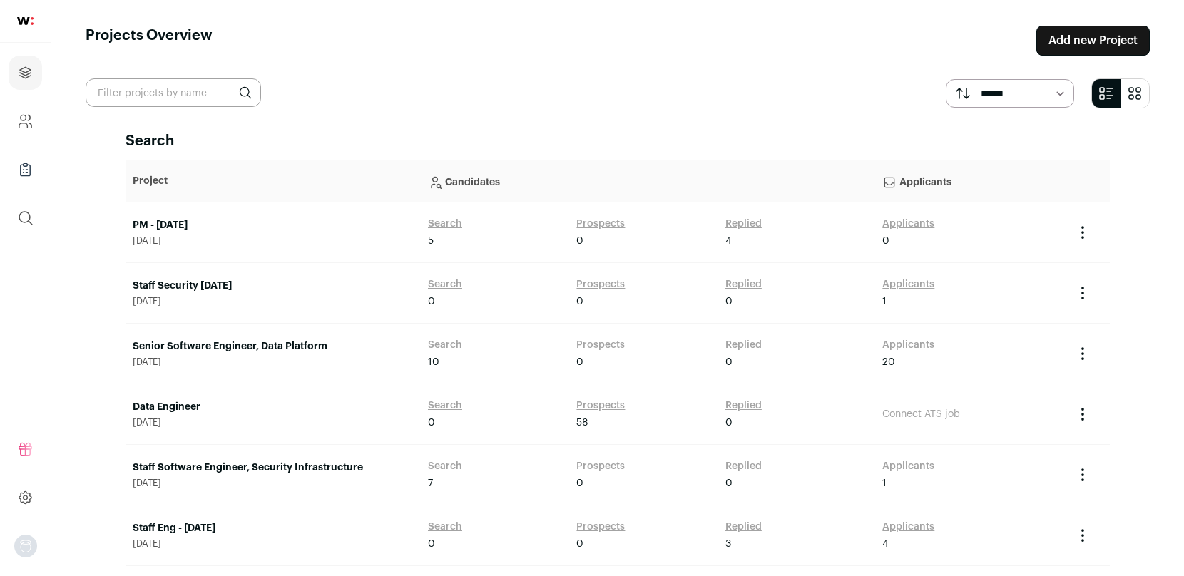 This screenshot has width=1184, height=576. Describe the element at coordinates (273, 468) in the screenshot. I see `a: Staff Software Engineer, Security Infrastructure` at that location.